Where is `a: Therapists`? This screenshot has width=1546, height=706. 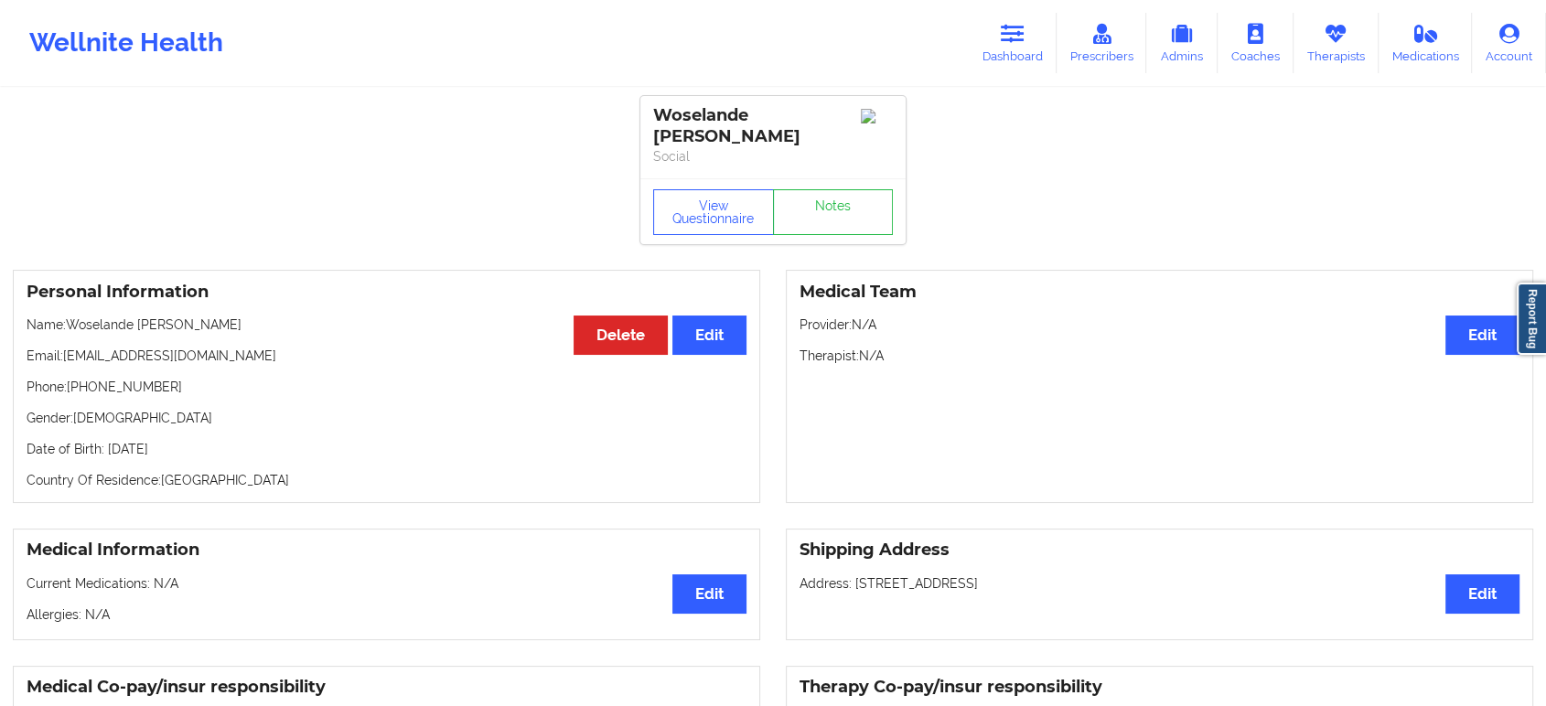
a: Therapists is located at coordinates (1336, 43).